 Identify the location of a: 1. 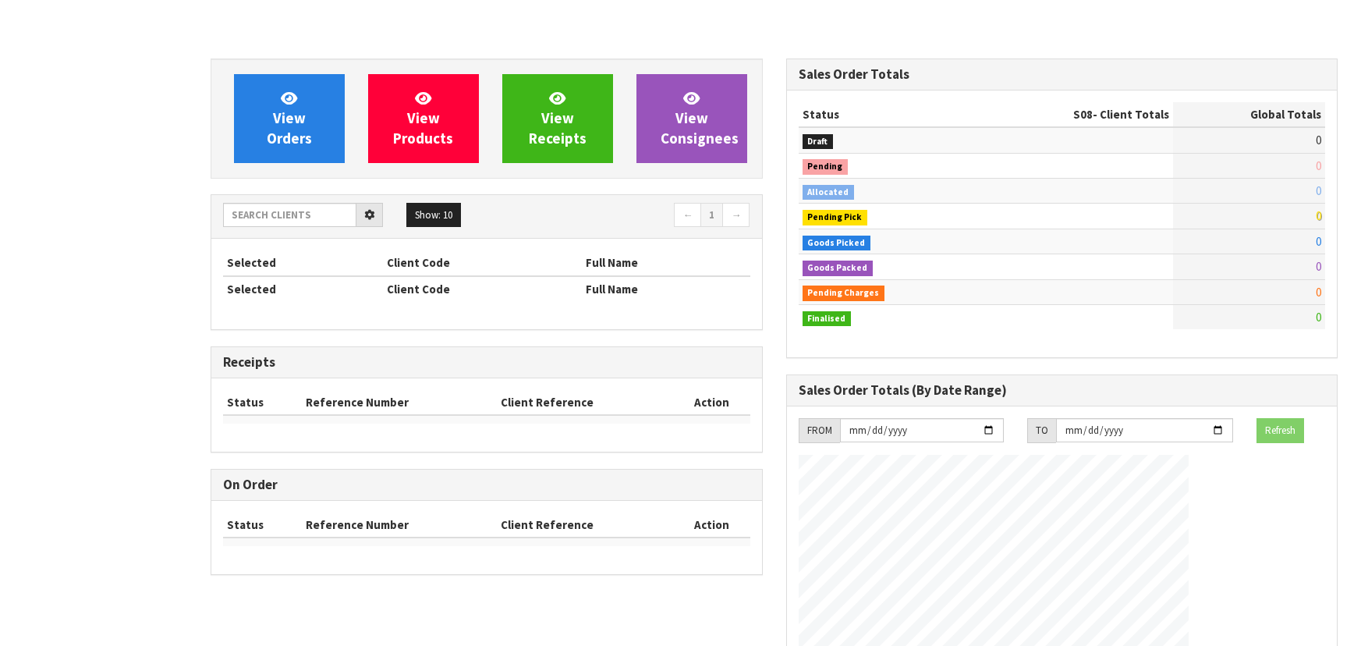
(711, 215).